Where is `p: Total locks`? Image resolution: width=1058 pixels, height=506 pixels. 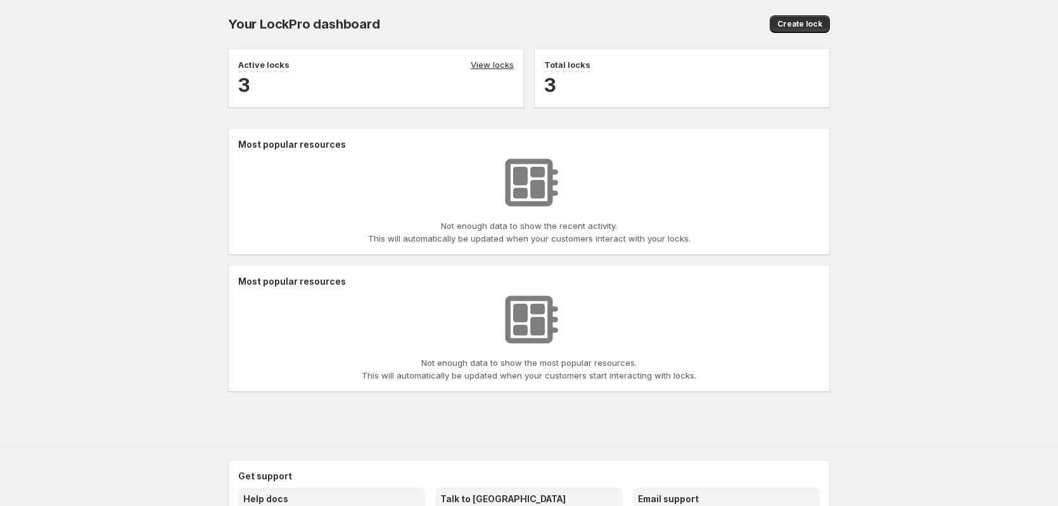
p: Total locks is located at coordinates (567, 65).